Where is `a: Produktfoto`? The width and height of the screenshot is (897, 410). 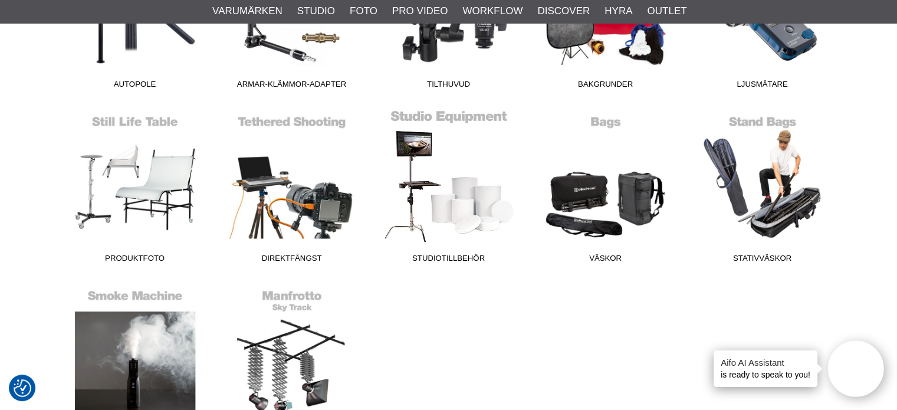
a: Produktfoto is located at coordinates (135, 189).